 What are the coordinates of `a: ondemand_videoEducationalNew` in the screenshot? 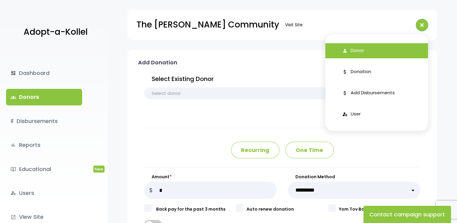 It's located at (44, 169).